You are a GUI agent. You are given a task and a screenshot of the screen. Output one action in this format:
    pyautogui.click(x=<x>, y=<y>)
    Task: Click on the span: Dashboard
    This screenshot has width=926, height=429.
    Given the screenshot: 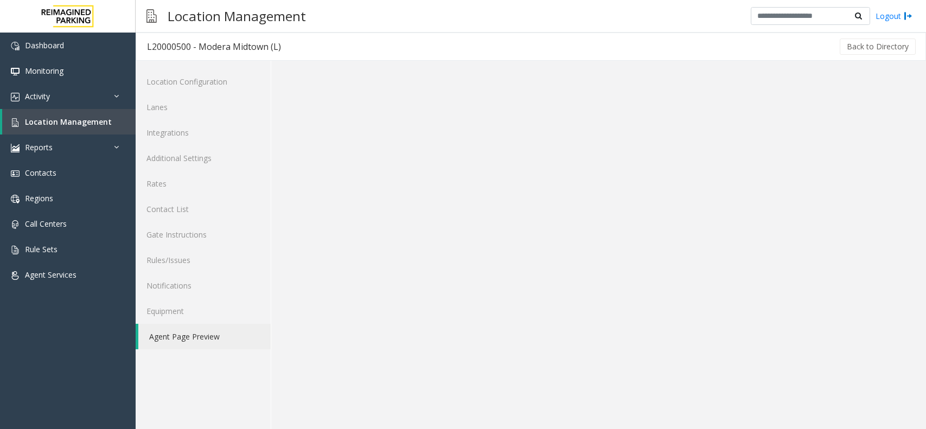 What is the action you would take?
    pyautogui.click(x=44, y=45)
    